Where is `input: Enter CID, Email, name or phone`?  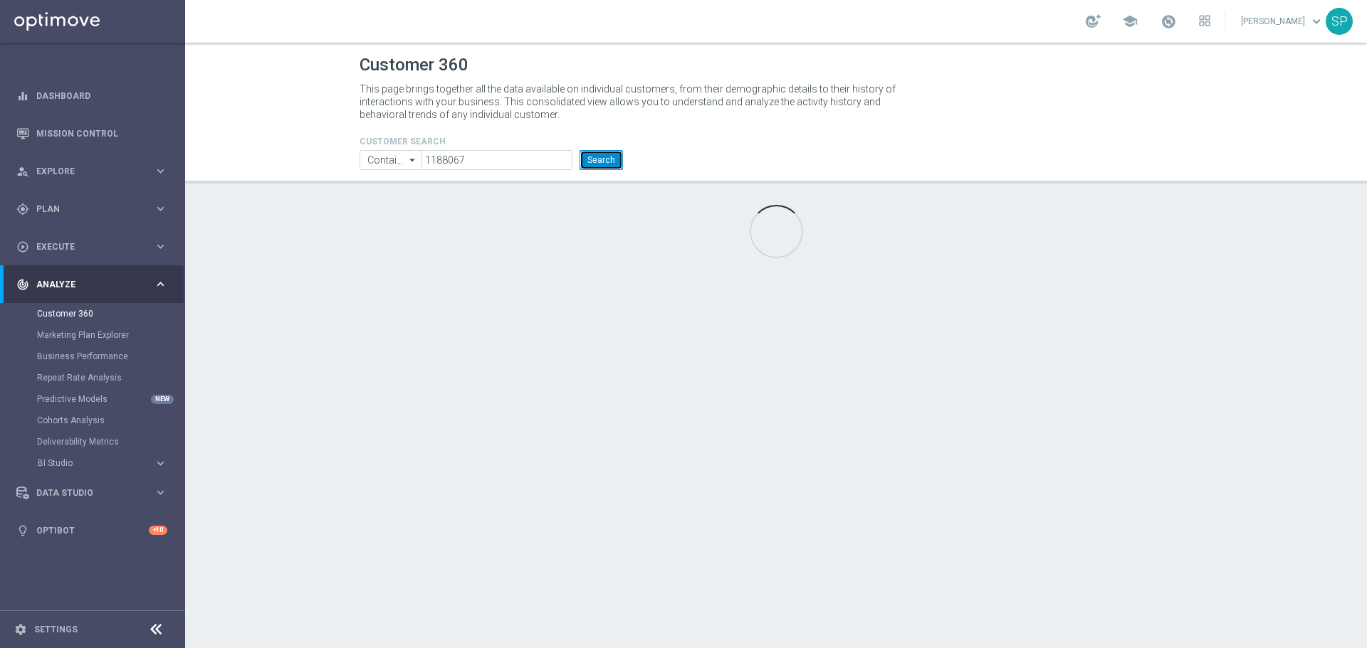 input: Enter CID, Email, name or phone is located at coordinates (496, 160).